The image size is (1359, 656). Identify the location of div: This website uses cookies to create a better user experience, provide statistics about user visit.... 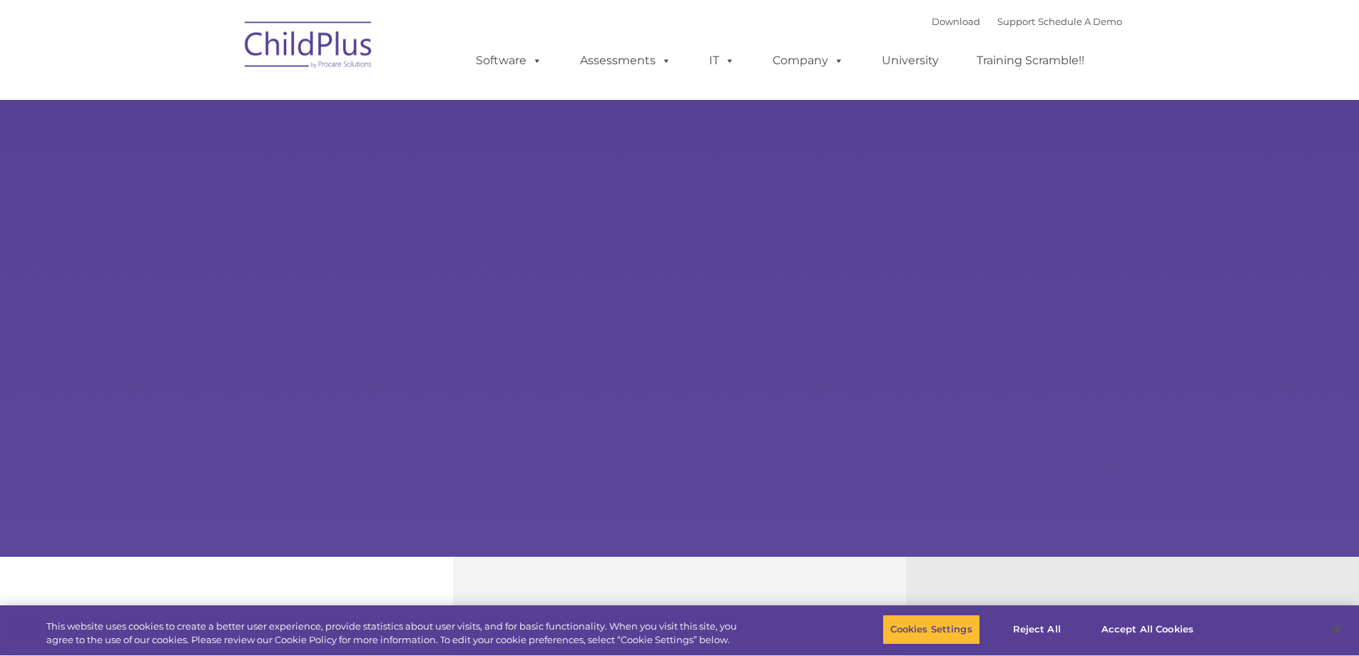
(397, 633).